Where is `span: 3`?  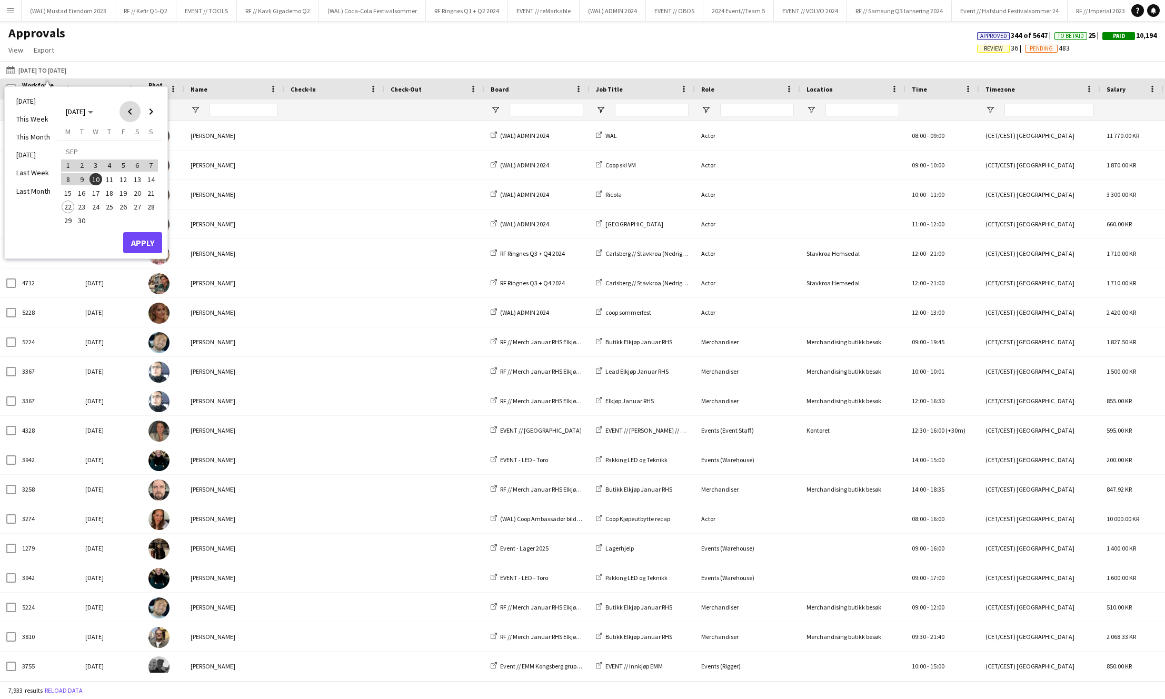
span: 3 is located at coordinates (96, 166).